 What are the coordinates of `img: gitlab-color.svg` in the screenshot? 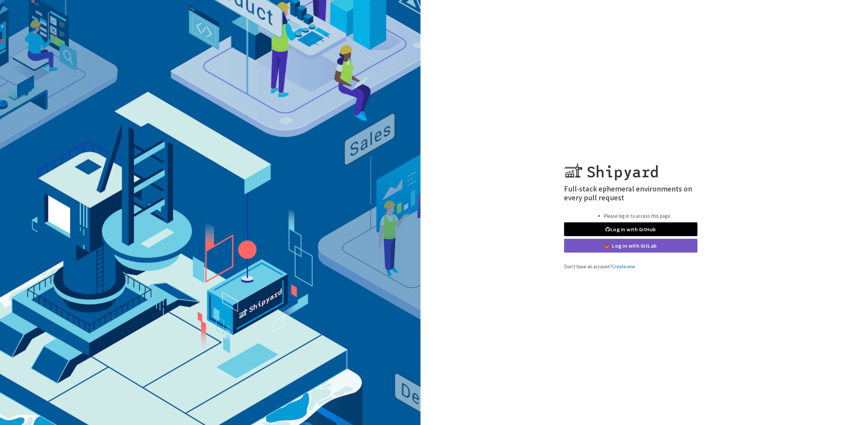 It's located at (607, 246).